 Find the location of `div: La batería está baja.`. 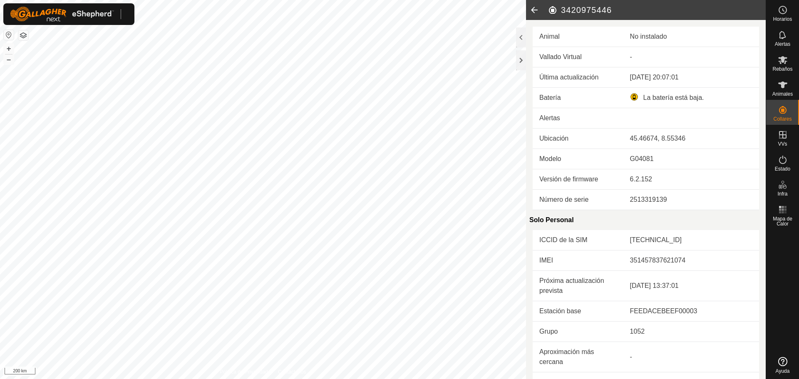

div: La batería está baja. is located at coordinates (691, 98).